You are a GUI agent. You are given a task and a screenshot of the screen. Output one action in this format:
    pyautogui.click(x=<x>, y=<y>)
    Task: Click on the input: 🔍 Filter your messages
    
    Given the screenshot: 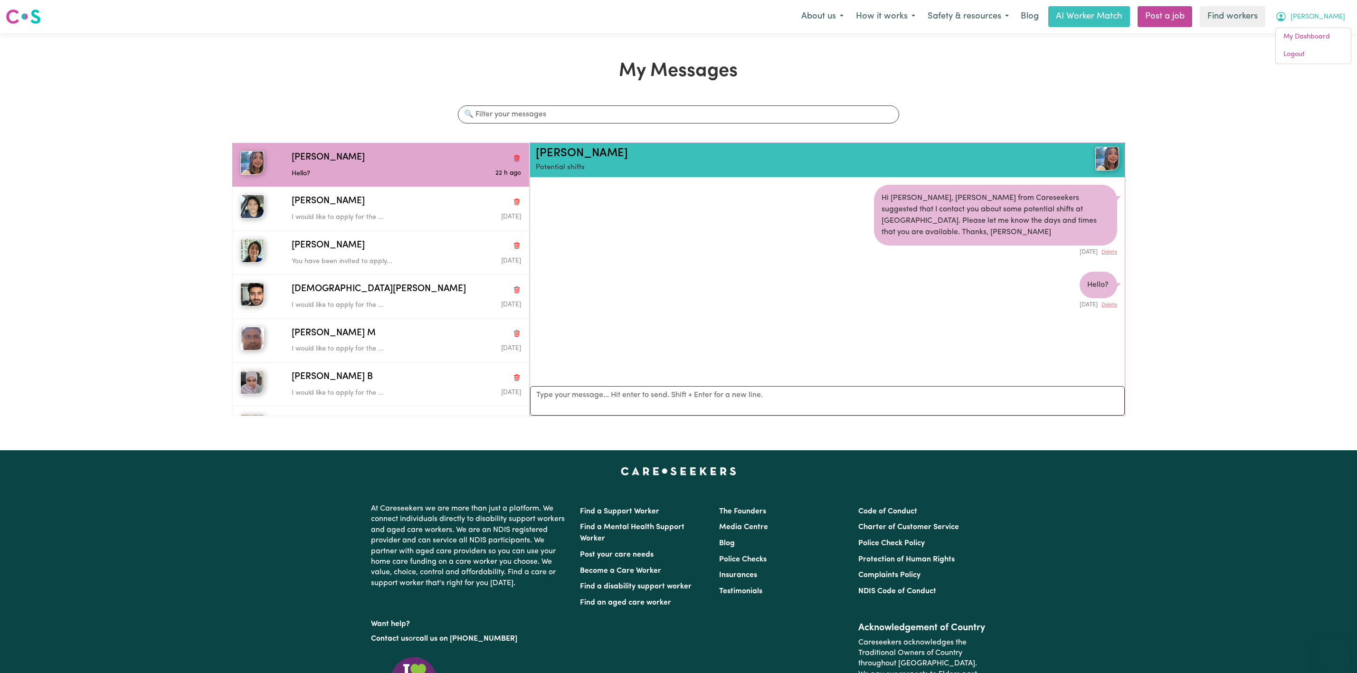 What is the action you would take?
    pyautogui.click(x=678, y=114)
    